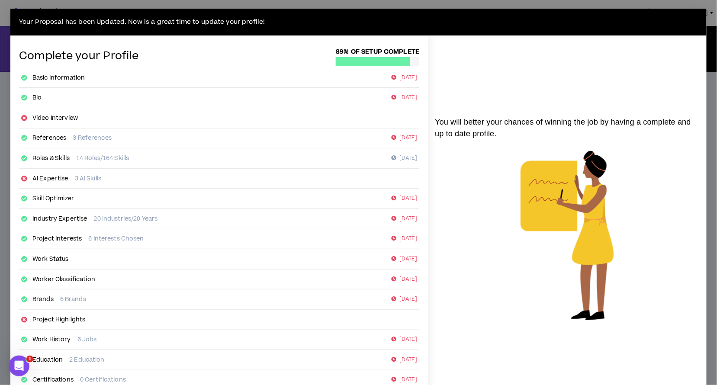 Image resolution: width=717 pixels, height=385 pixels. I want to click on a: Industry Expertise, so click(60, 219).